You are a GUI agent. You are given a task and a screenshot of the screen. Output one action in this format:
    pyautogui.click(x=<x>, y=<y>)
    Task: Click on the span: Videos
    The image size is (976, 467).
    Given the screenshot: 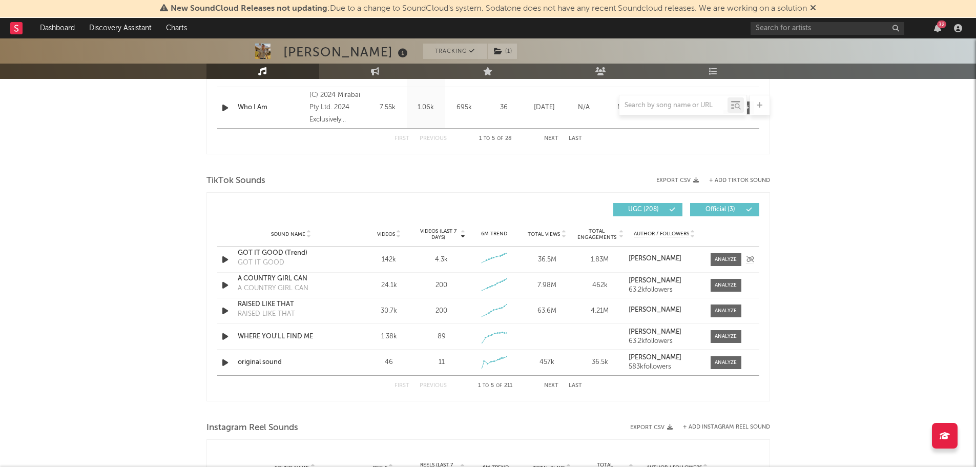 What is the action you would take?
    pyautogui.click(x=386, y=234)
    